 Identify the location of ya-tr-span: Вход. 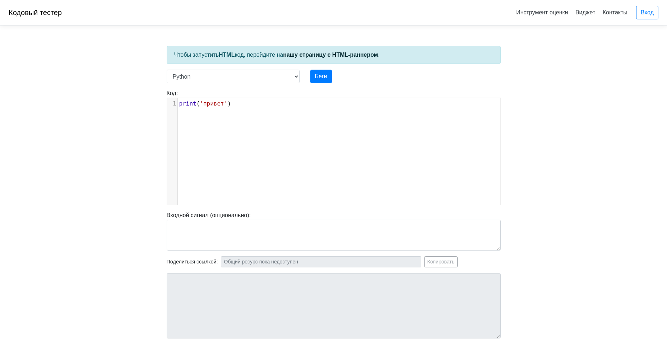
(647, 12).